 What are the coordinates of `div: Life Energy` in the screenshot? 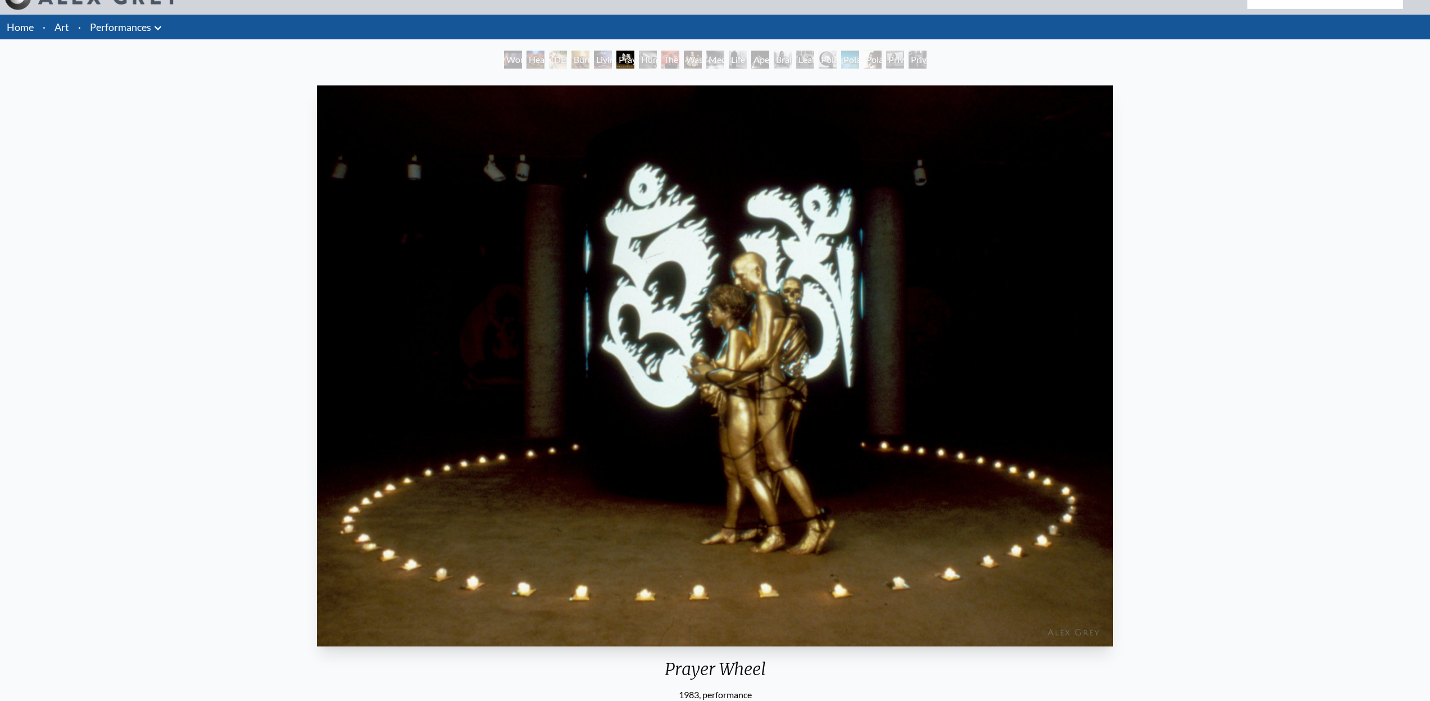 It's located at (738, 60).